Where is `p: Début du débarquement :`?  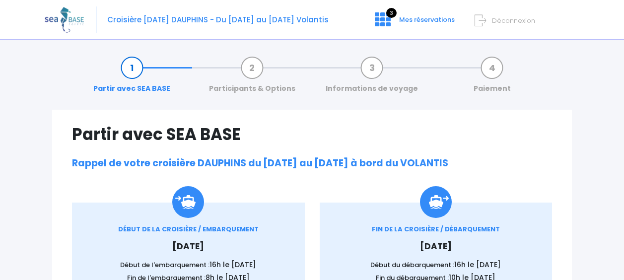 p: Début du débarquement : is located at coordinates (436, 264).